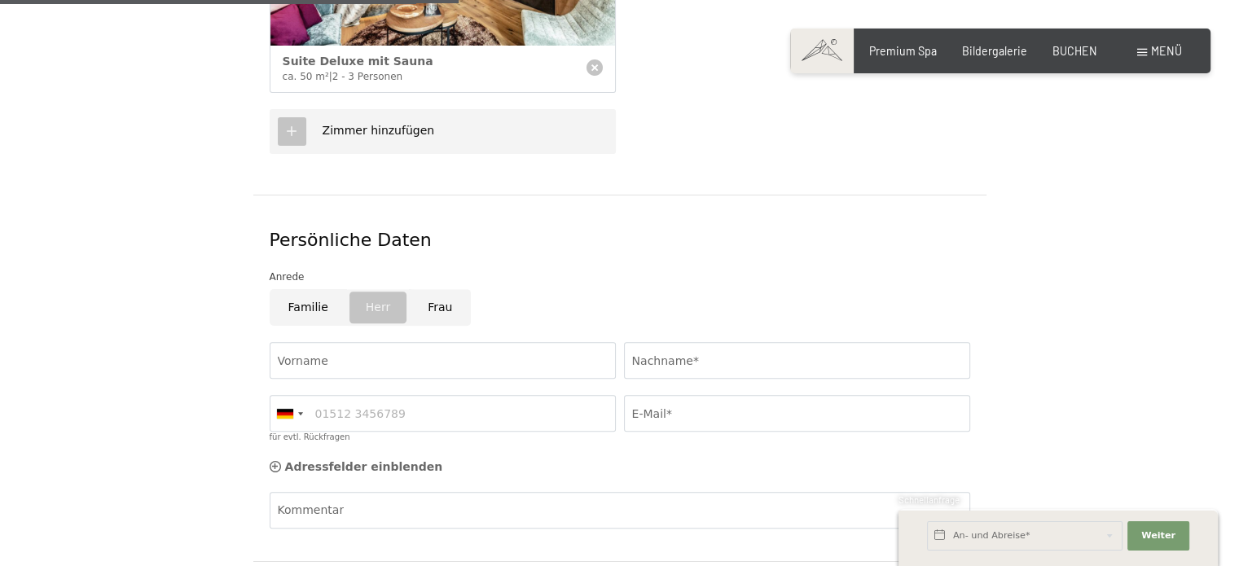 This screenshot has height=566, width=1239. What do you see at coordinates (442, 413) in the screenshot?
I see `input: 01512 3456789` at bounding box center [442, 413].